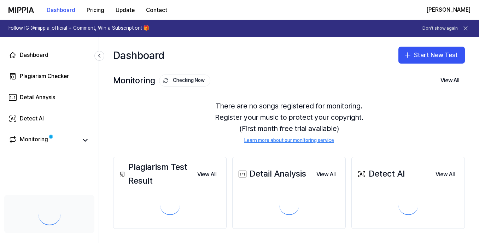  What do you see at coordinates (157, 10) in the screenshot?
I see `button: Contact` at bounding box center [157, 10].